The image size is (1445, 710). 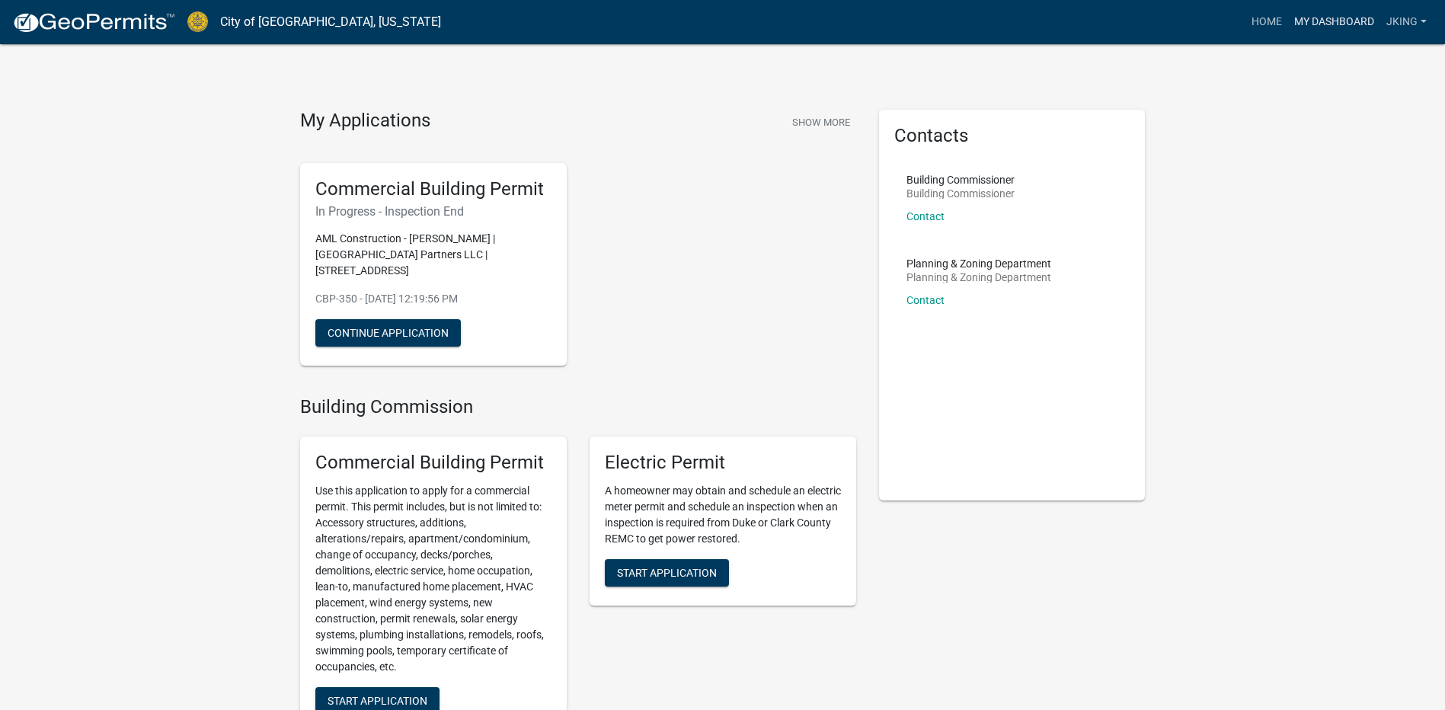 I want to click on h4: Building Commission, so click(x=578, y=407).